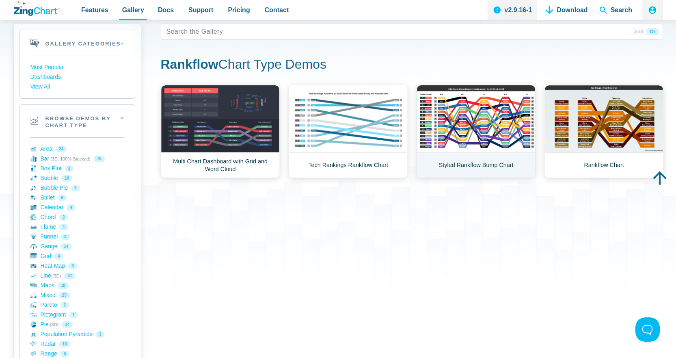  I want to click on a: Dashboards, so click(77, 77).